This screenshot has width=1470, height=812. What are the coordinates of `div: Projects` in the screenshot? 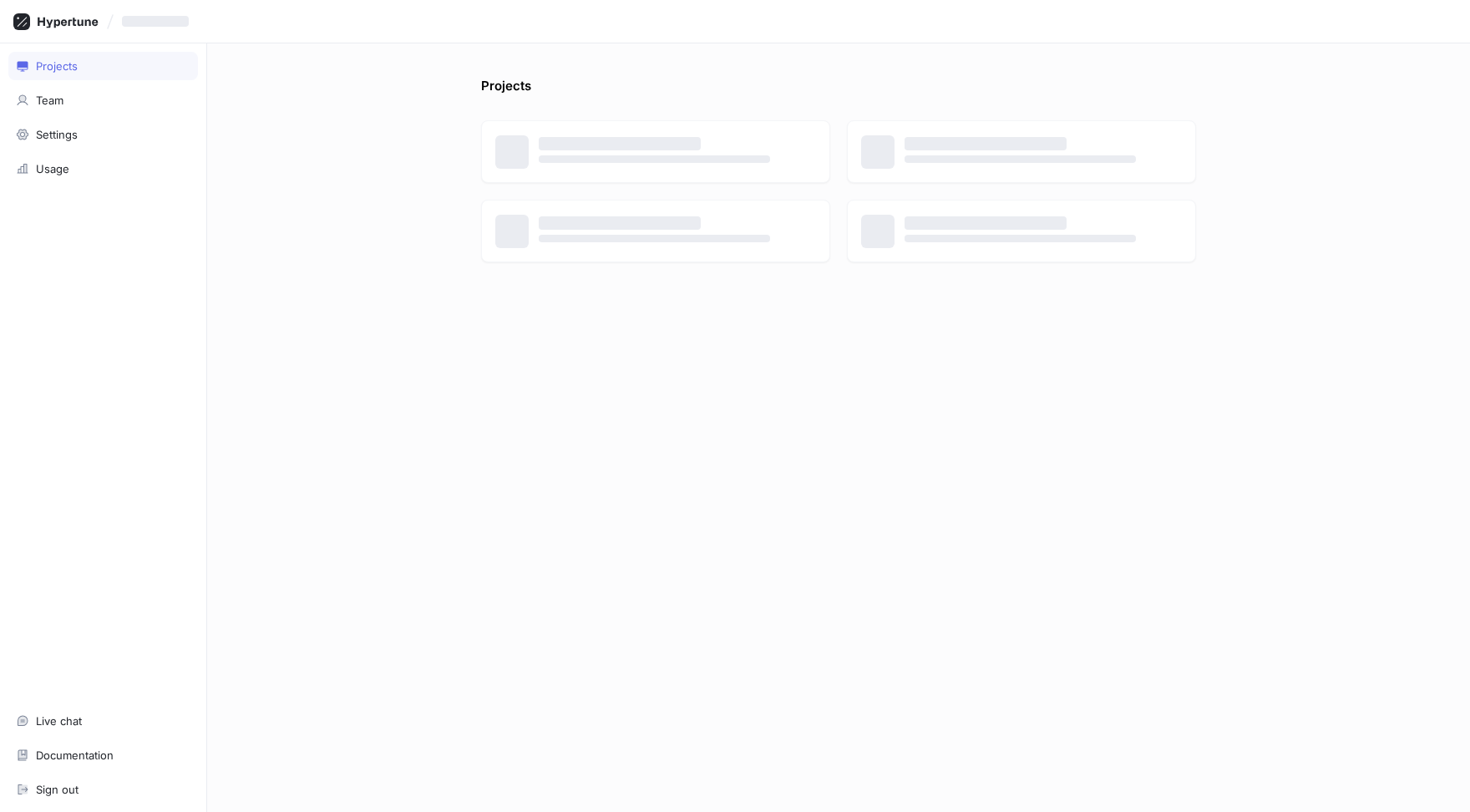 It's located at (57, 66).